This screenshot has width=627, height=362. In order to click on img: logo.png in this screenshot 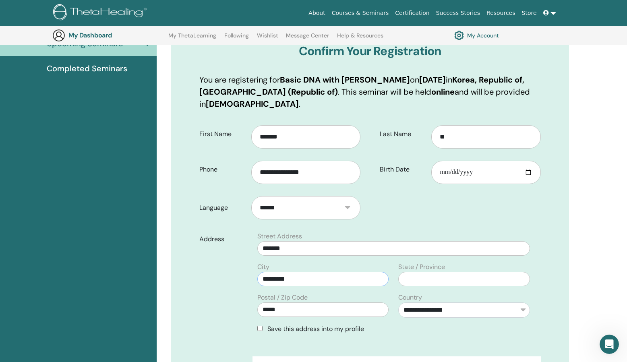, I will do `click(101, 13)`.